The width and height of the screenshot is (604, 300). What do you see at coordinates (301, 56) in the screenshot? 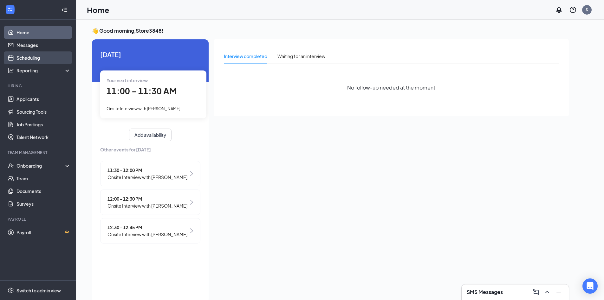
I see `div: Waiting for an interview` at bounding box center [301, 56].